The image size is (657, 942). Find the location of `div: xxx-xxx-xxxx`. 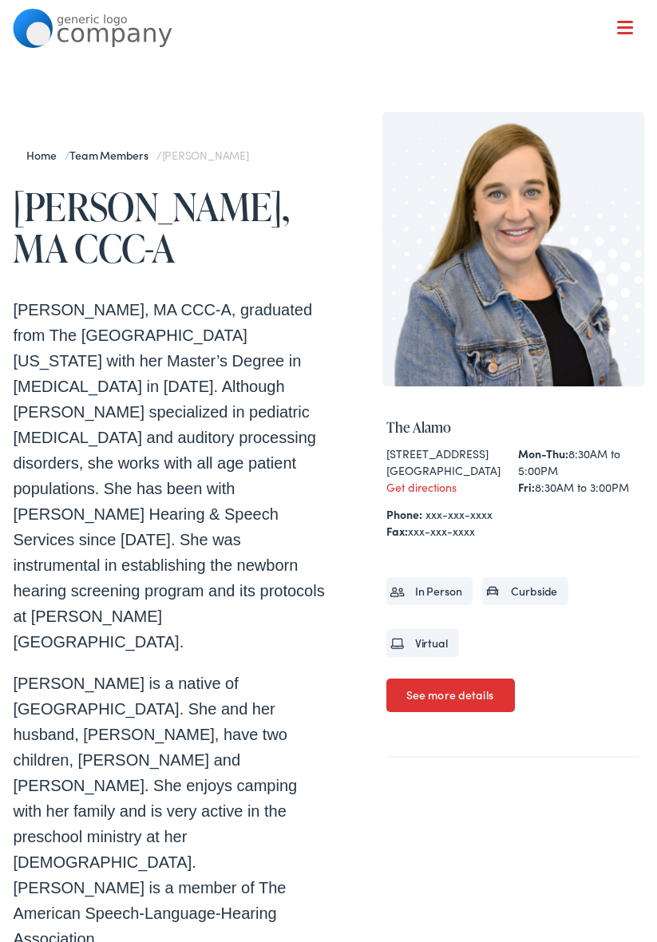

div: xxx-xxx-xxxx is located at coordinates (513, 531).